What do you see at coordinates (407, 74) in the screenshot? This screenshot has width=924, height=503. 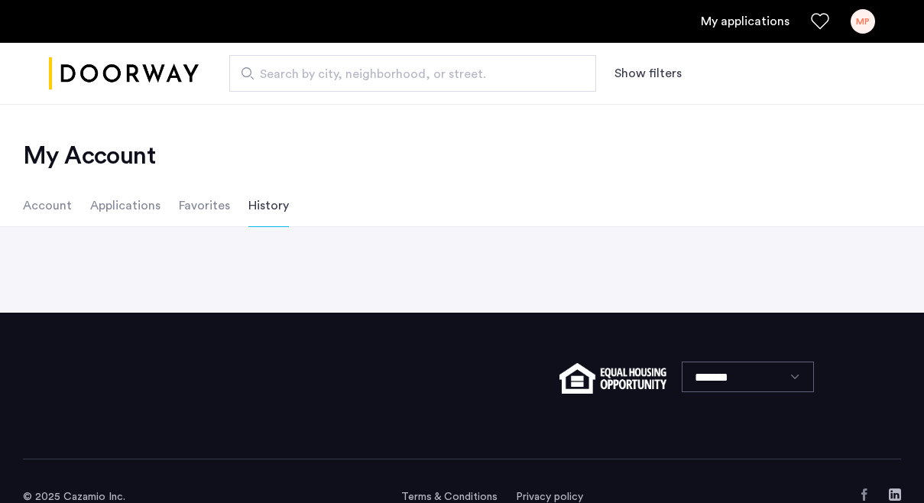 I see `span: Search by city, neighborhood, or street.` at bounding box center [407, 74].